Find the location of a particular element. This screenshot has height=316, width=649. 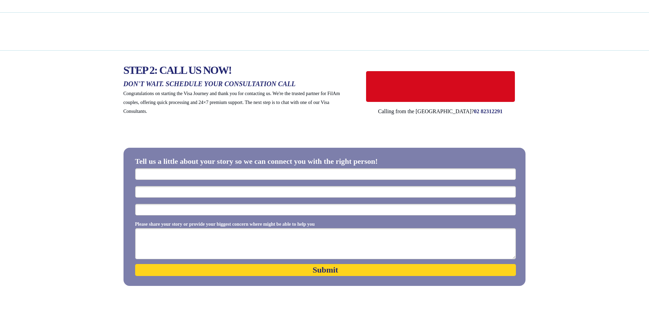

span: Submit is located at coordinates (325, 270).